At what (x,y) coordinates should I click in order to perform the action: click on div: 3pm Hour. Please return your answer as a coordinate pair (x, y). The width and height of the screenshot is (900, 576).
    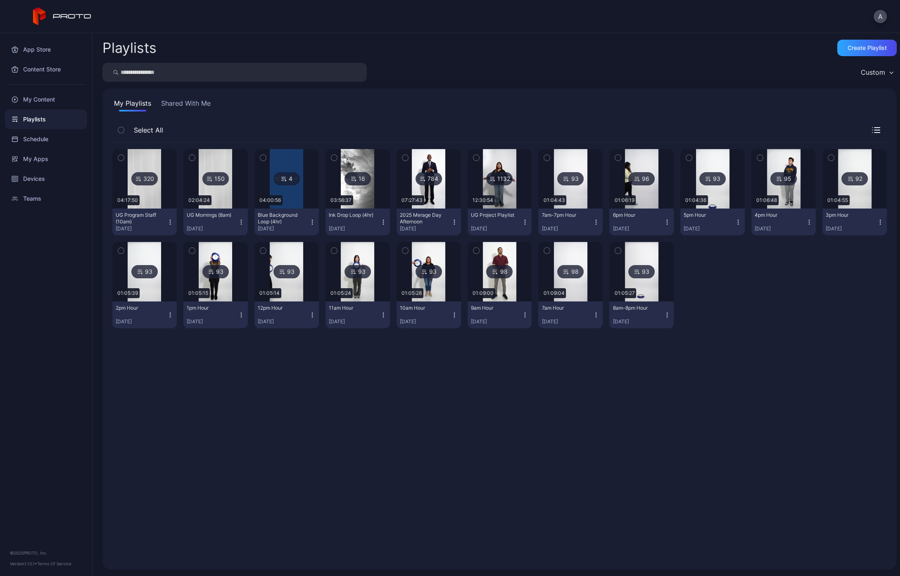
    Looking at the image, I should click on (848, 215).